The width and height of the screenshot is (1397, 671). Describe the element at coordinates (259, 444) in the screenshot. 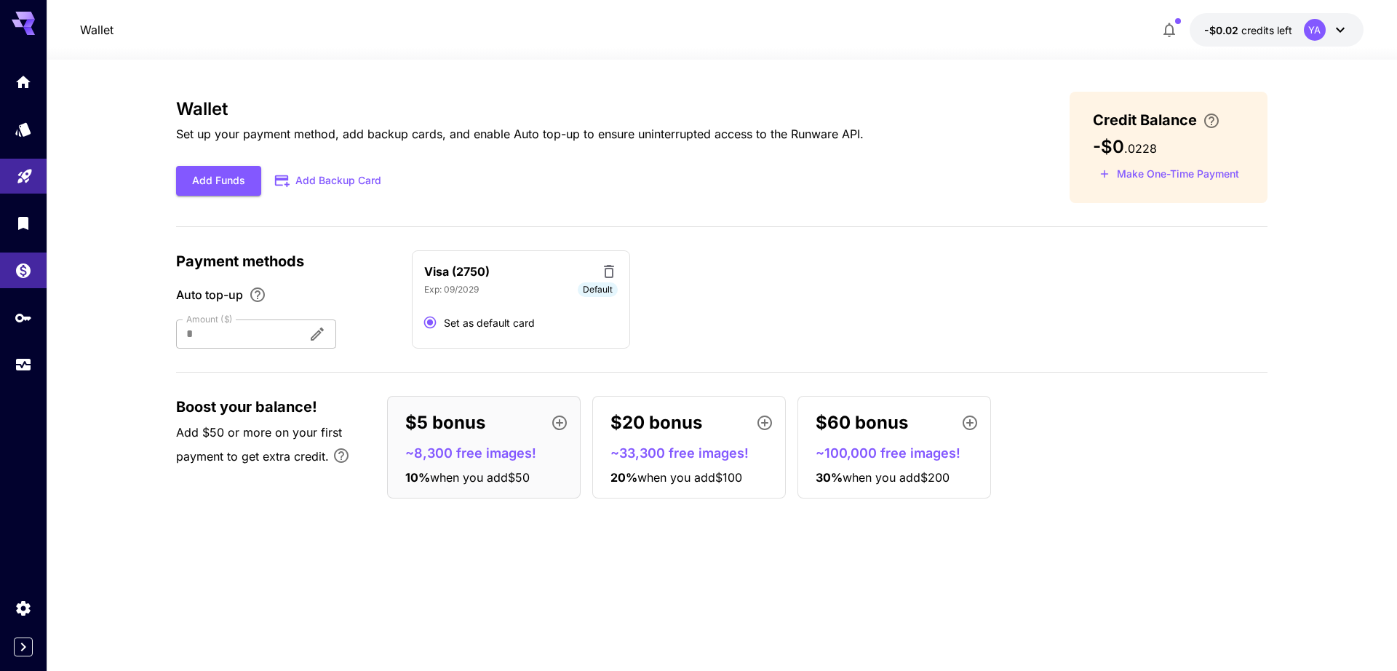

I see `span: Add $50 or more on your first payment to get extra credit.` at that location.